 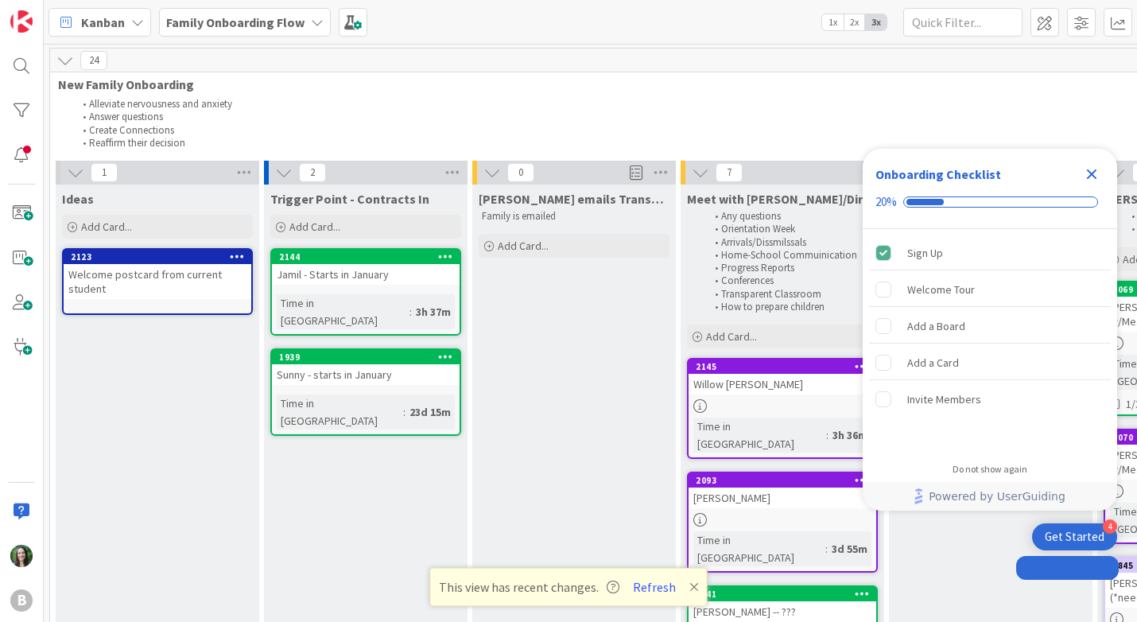 I want to click on div: 20%, so click(x=885, y=202).